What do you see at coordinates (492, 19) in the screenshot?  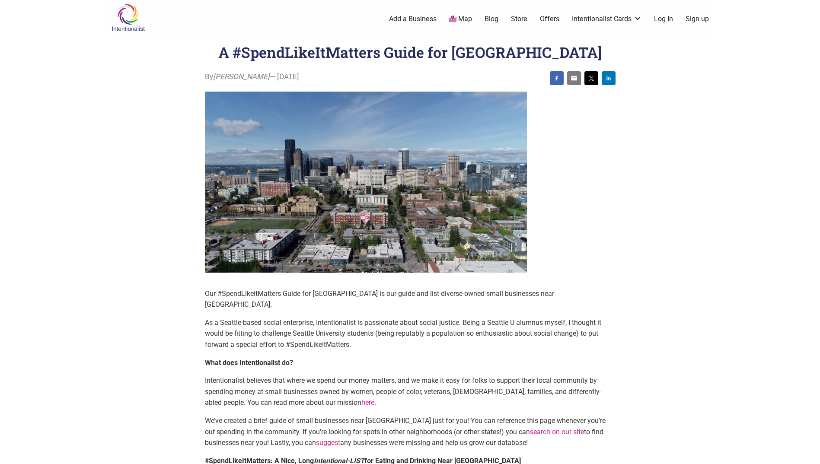 I see `a: Blog` at bounding box center [492, 19].